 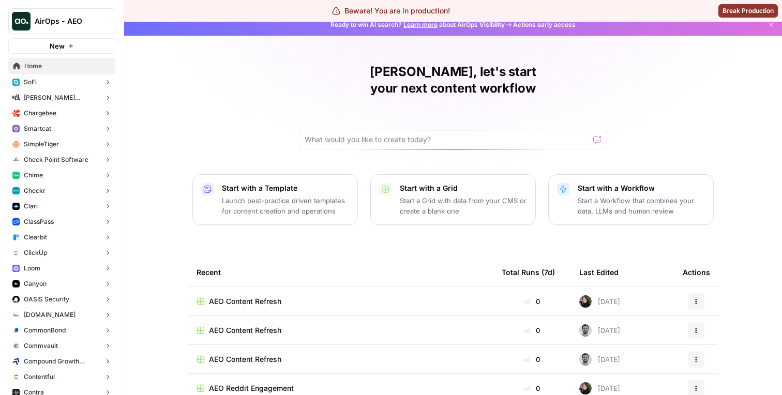 What do you see at coordinates (16, 377) in the screenshot?
I see `img: 2ud796hvc3gw7qwjscn75txc5abr` at bounding box center [16, 377].